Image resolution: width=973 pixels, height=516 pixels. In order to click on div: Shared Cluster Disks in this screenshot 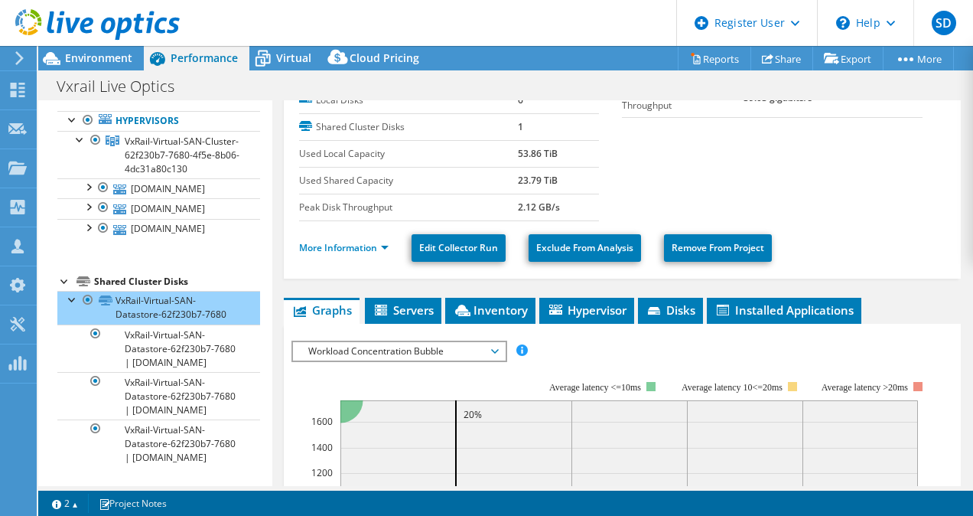, I will do `click(177, 282)`.